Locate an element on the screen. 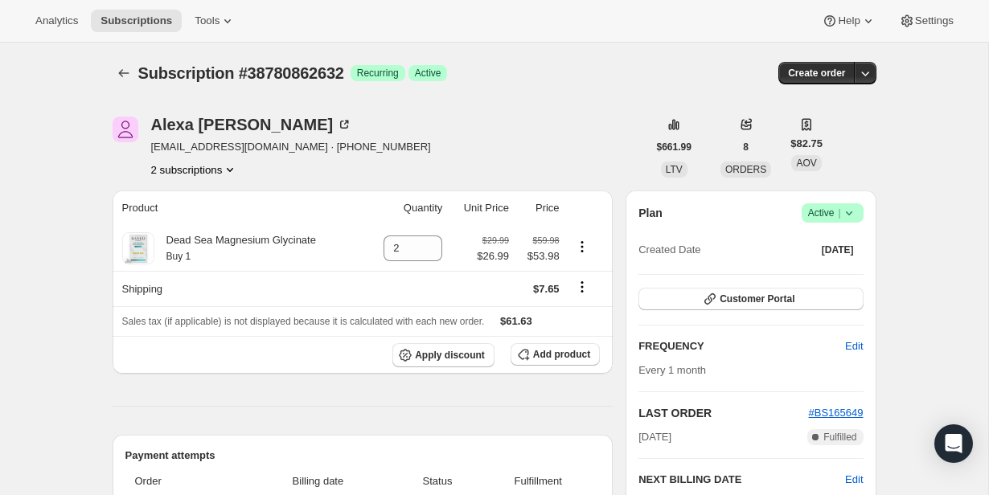 The height and width of the screenshot is (495, 989). span: Created Date is located at coordinates (669, 250).